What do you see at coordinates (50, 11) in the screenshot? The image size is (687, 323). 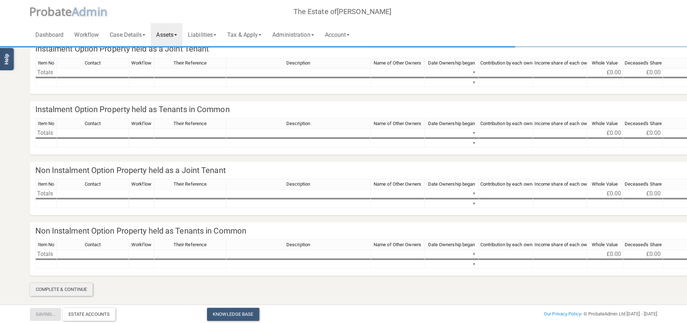 I see `span: P` at bounding box center [50, 11].